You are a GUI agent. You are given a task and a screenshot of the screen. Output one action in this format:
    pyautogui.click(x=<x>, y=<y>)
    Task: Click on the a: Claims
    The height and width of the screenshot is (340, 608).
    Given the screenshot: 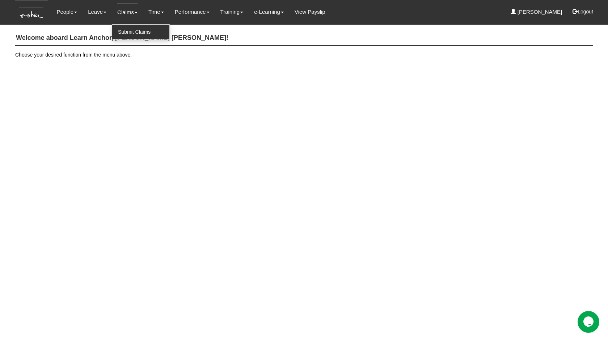 What is the action you would take?
    pyautogui.click(x=127, y=12)
    